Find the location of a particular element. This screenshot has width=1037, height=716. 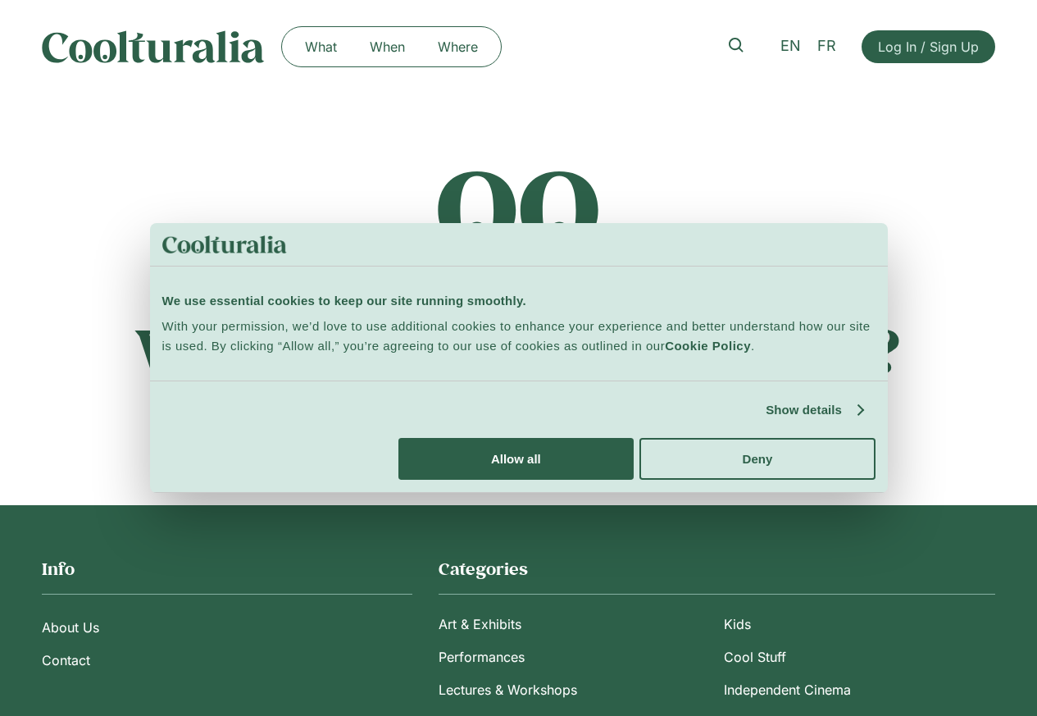

span: FR is located at coordinates (827, 46).